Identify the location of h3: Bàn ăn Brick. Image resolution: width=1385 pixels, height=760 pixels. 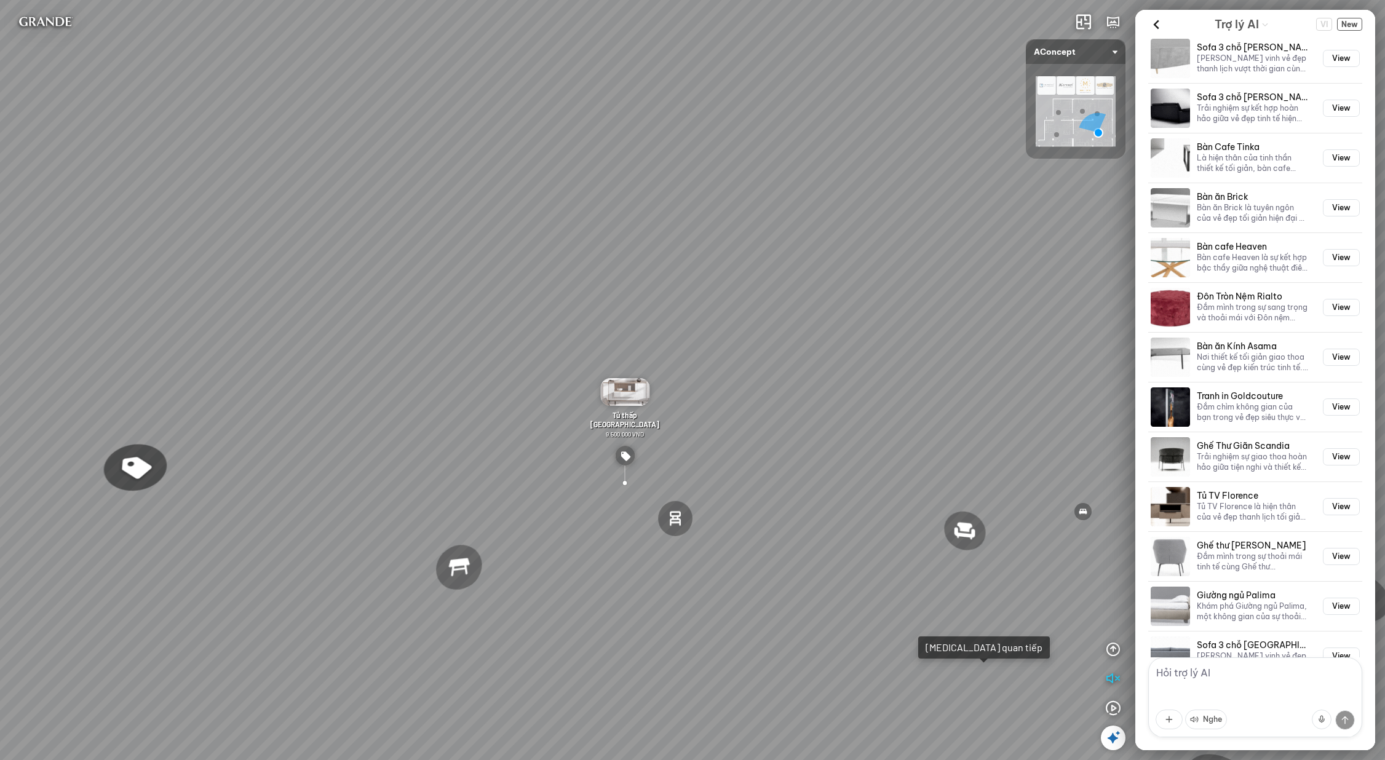
(1252, 197).